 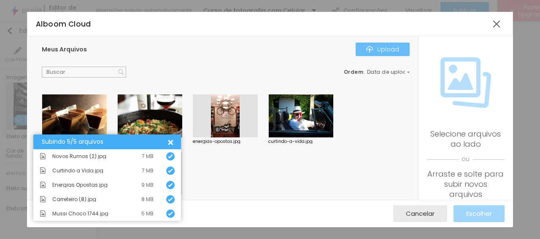 I want to click on span: Mussi Choco 1744.jpg, so click(x=80, y=214).